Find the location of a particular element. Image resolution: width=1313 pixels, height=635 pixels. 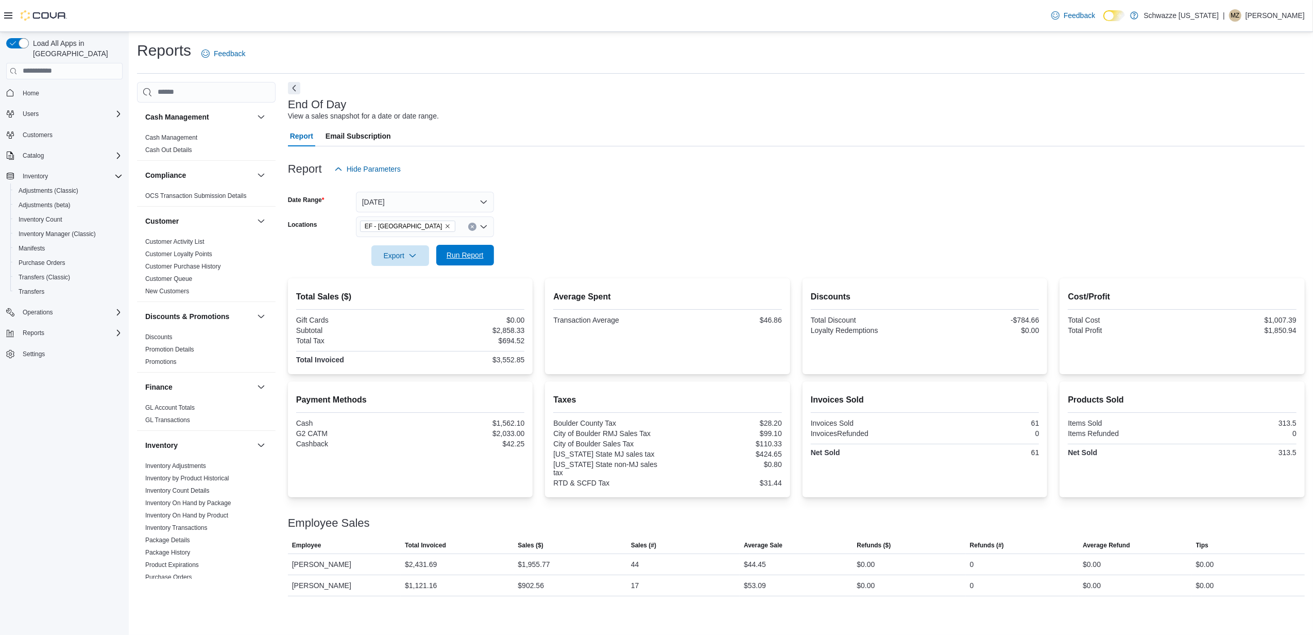

div: G2 CATM is located at coordinates (352, 433).